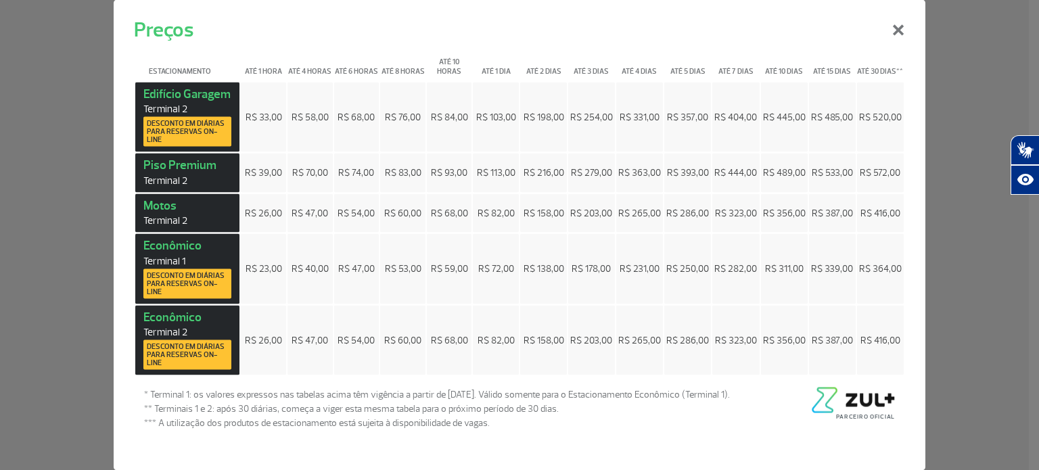  Describe the element at coordinates (403, 269) in the screenshot. I see `span: R$ 53,00` at that location.